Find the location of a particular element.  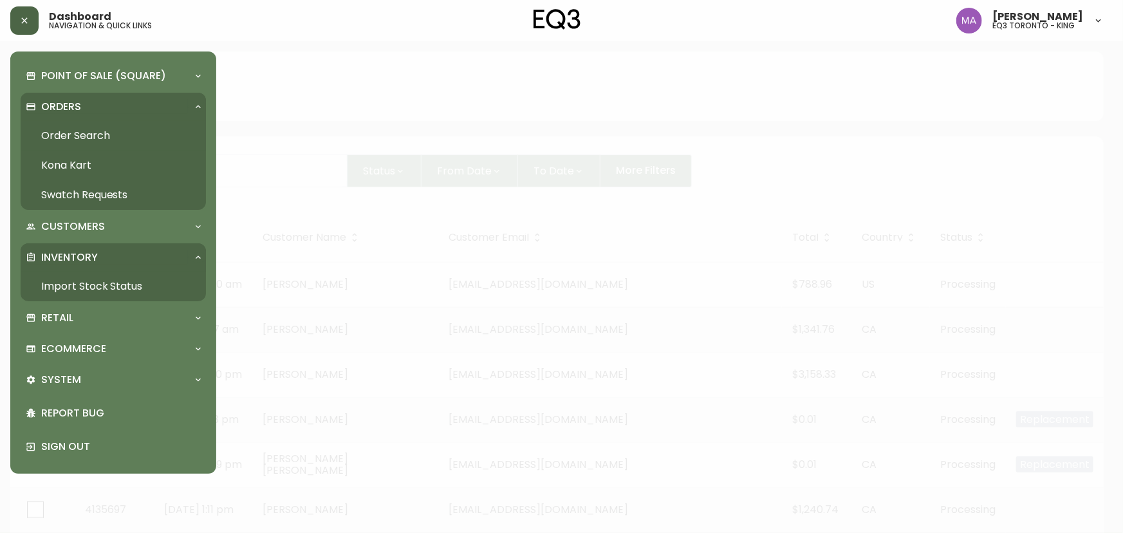

div: Ecommerce is located at coordinates (113, 349).